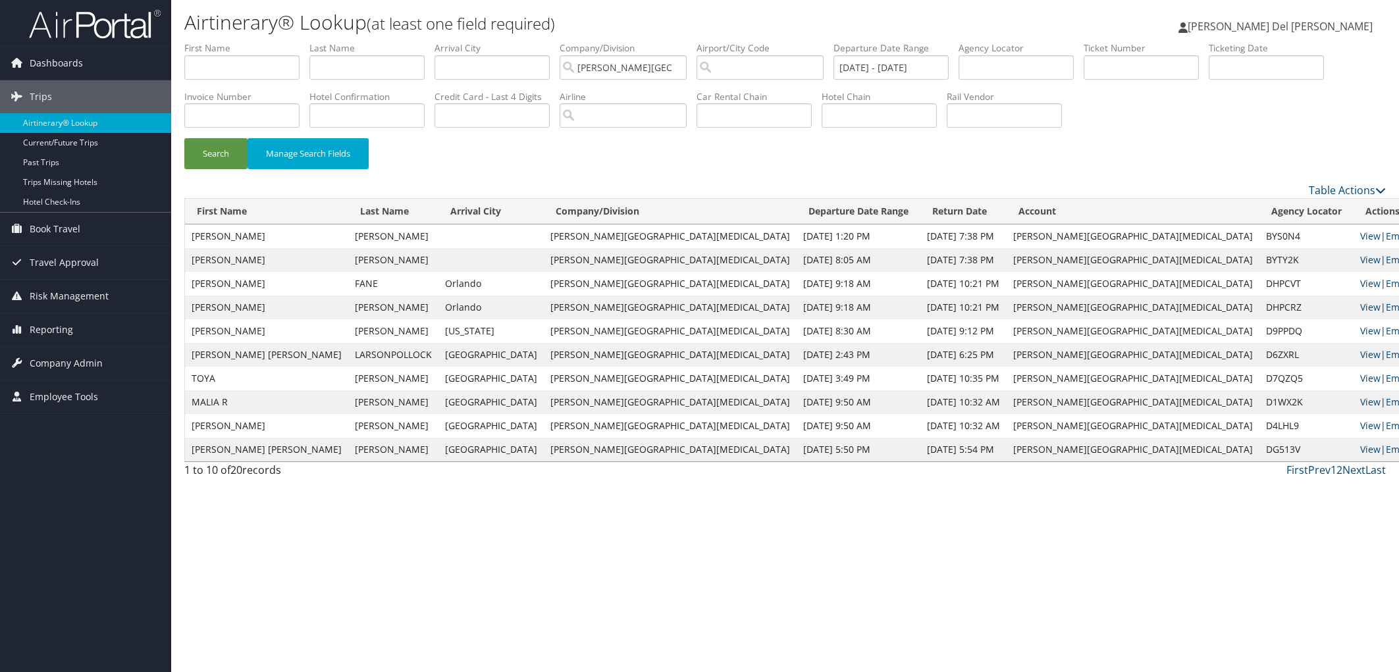 This screenshot has height=672, width=1399. What do you see at coordinates (461, 23) in the screenshot?
I see `small: (at least one field required)` at bounding box center [461, 23].